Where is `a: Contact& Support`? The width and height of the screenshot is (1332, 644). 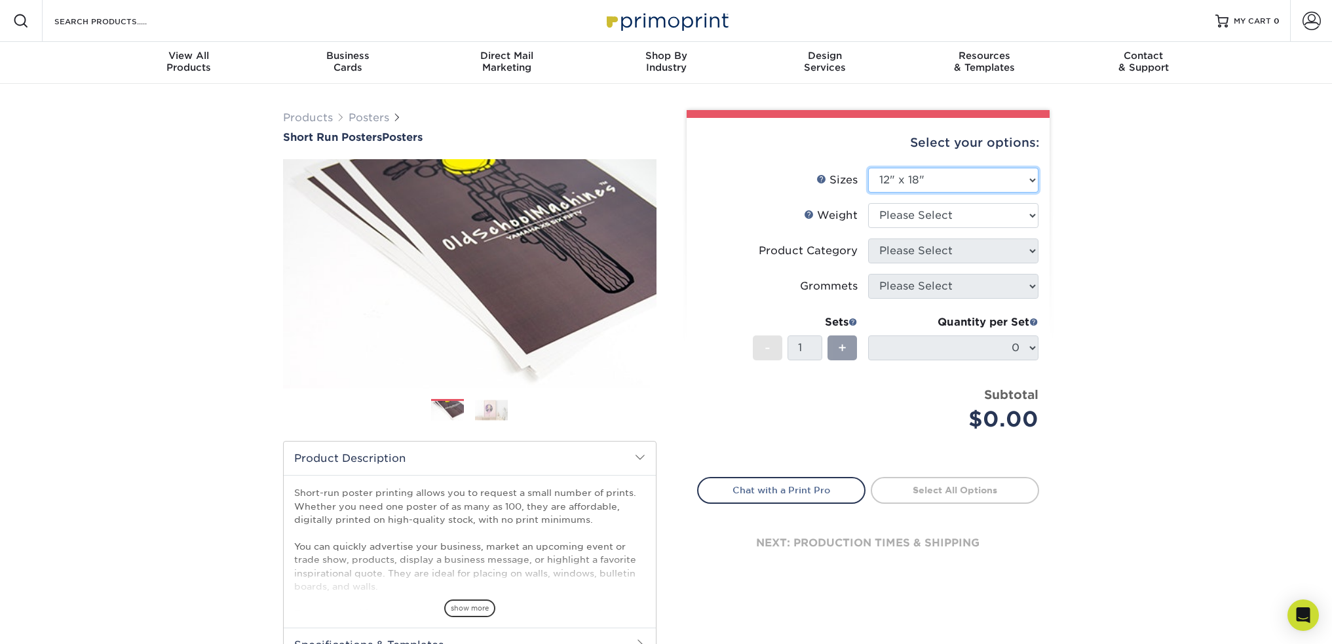
a: Contact& Support is located at coordinates (1143, 63).